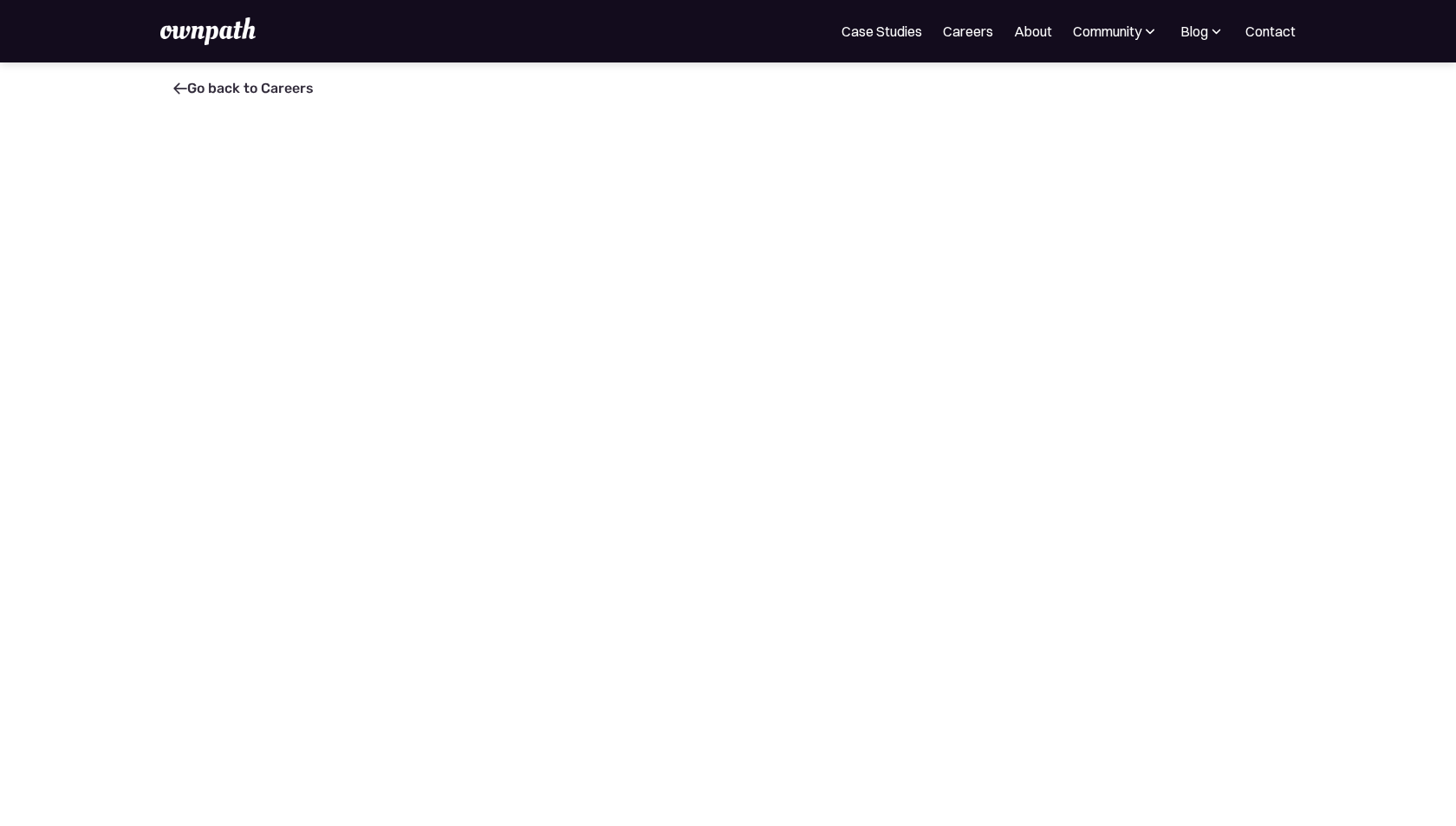 This screenshot has height=826, width=1456. I want to click on a: Case Studies, so click(882, 32).